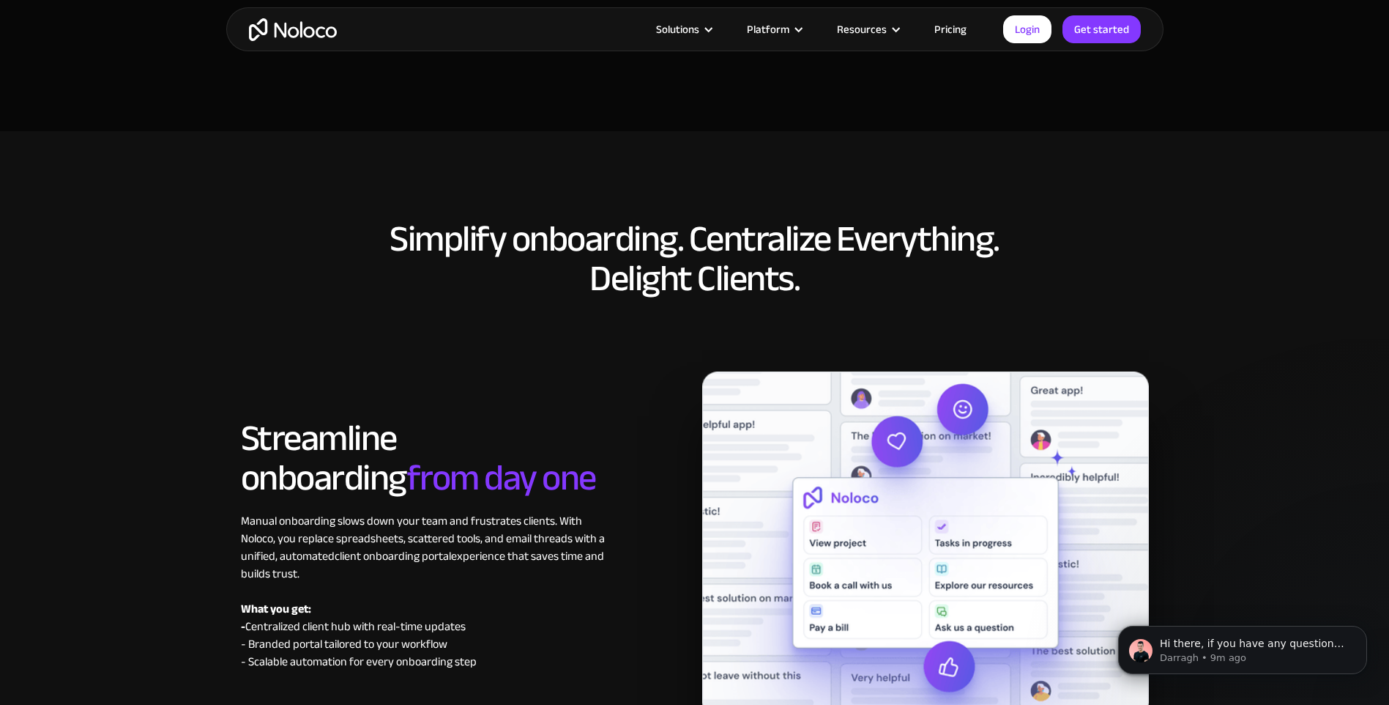 The height and width of the screenshot is (705, 1389). Describe the element at coordinates (293, 29) in the screenshot. I see `a: home` at that location.